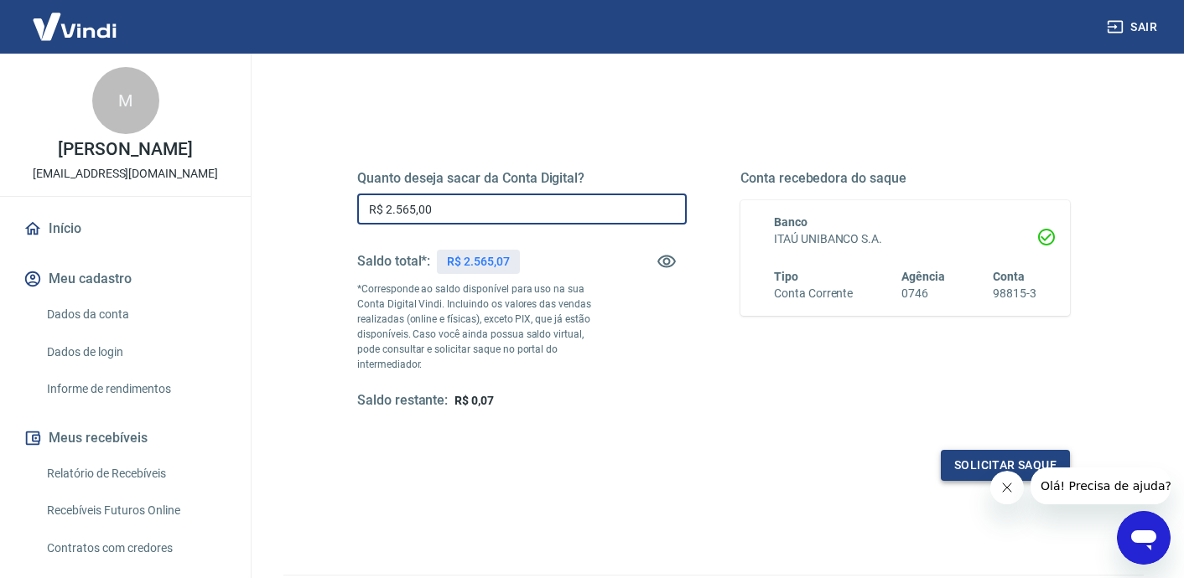 The width and height of the screenshot is (1184, 578). Describe the element at coordinates (923, 293) in the screenshot. I see `h6: 0746` at that location.